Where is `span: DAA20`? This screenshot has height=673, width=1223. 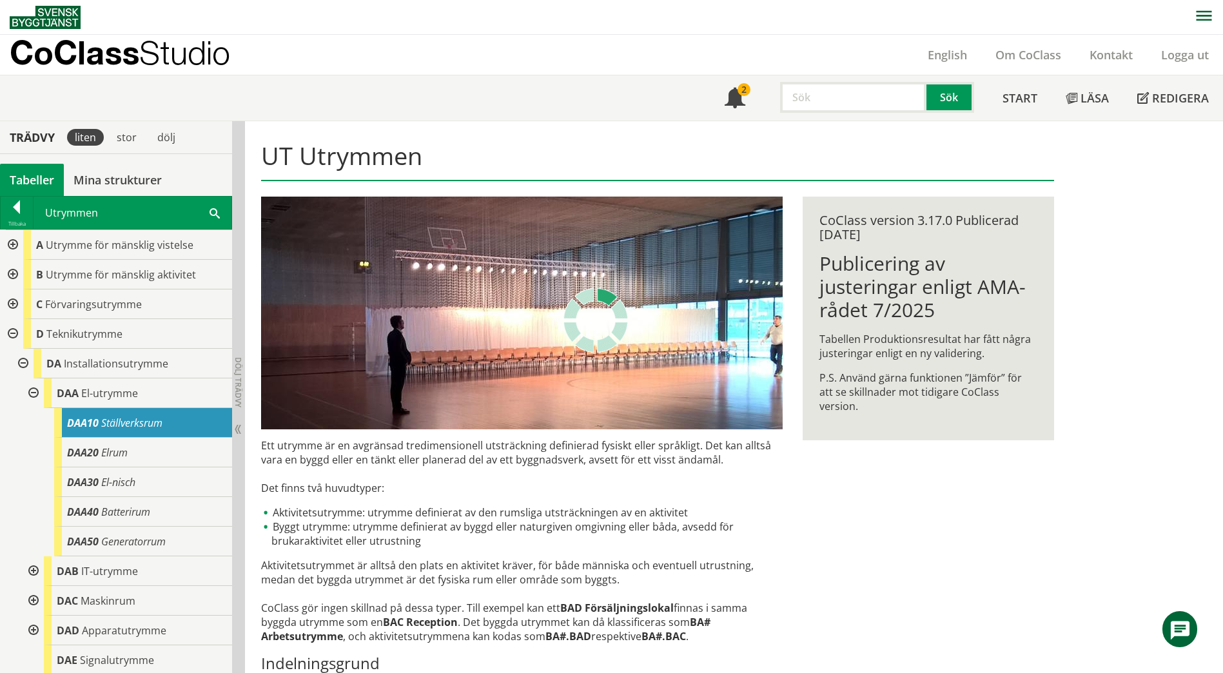 span: DAA20 is located at coordinates (83, 453).